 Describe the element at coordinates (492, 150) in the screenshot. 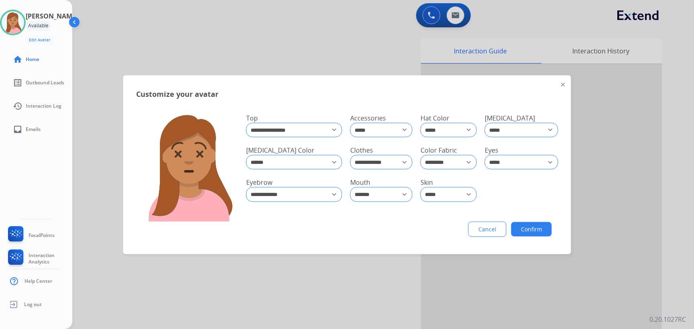

I see `span: Eyes` at that location.